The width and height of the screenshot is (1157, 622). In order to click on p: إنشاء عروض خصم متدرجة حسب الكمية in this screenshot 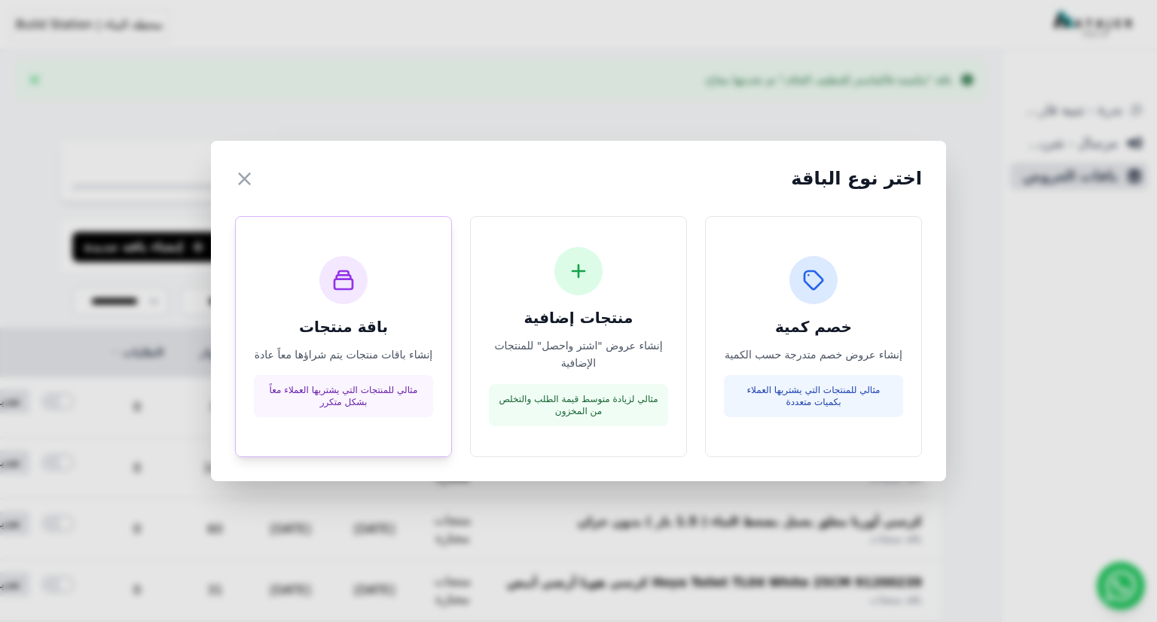, I will do `click(813, 355)`.